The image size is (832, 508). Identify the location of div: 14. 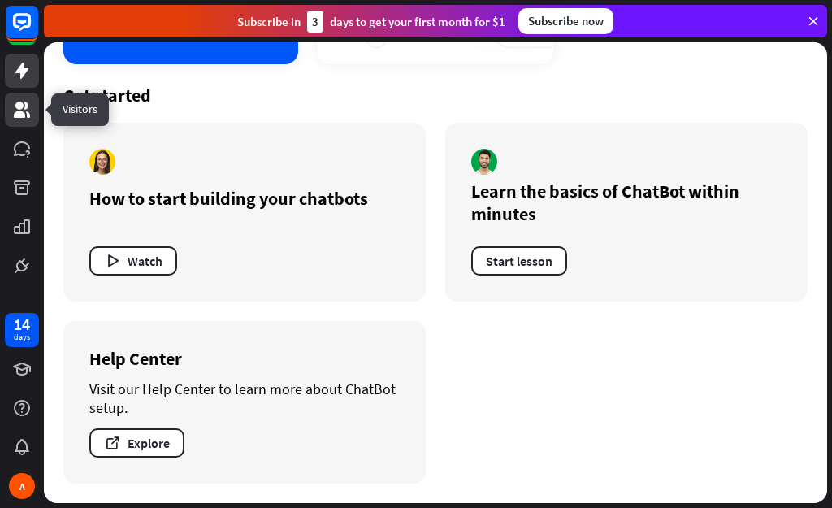
(22, 324).